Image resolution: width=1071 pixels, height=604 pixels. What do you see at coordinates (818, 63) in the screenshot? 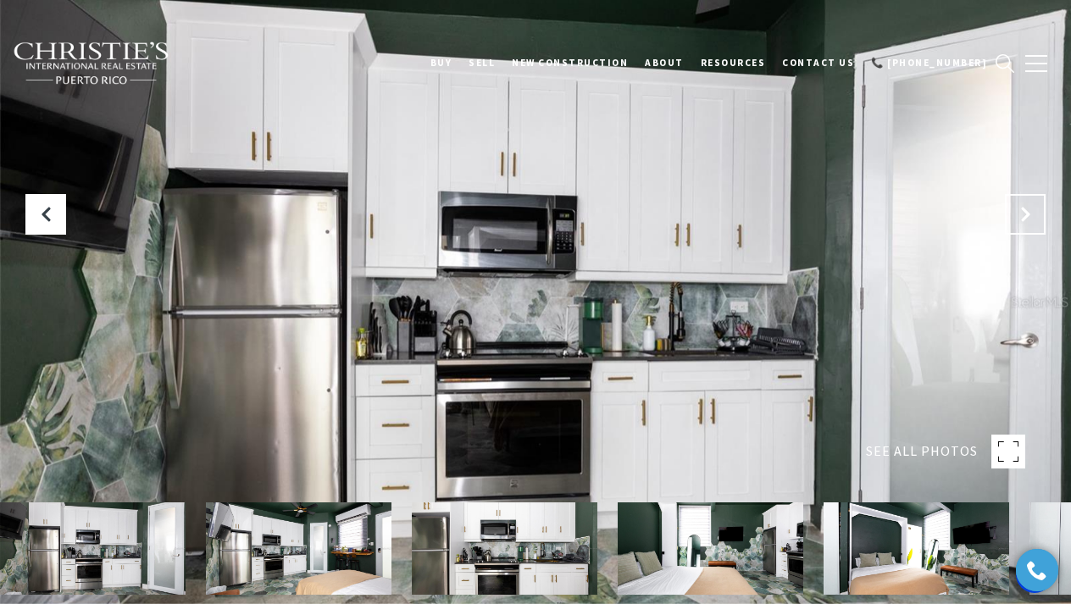
I see `span: Contact Us` at bounding box center [818, 63].